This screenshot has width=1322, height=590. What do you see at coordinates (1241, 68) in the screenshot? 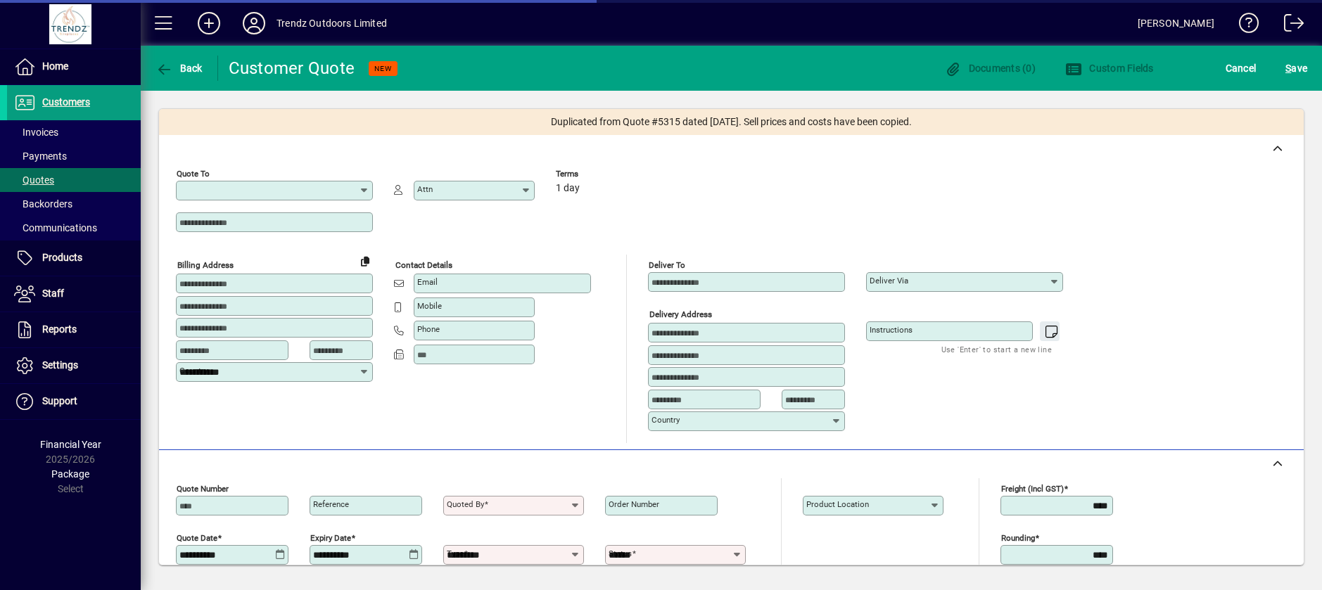
I see `span: Cancel` at bounding box center [1241, 68].